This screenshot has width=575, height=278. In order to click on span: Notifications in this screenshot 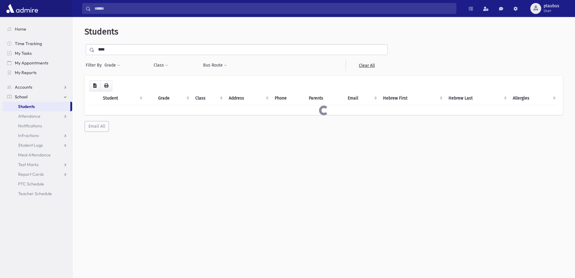, I will do `click(30, 126)`.